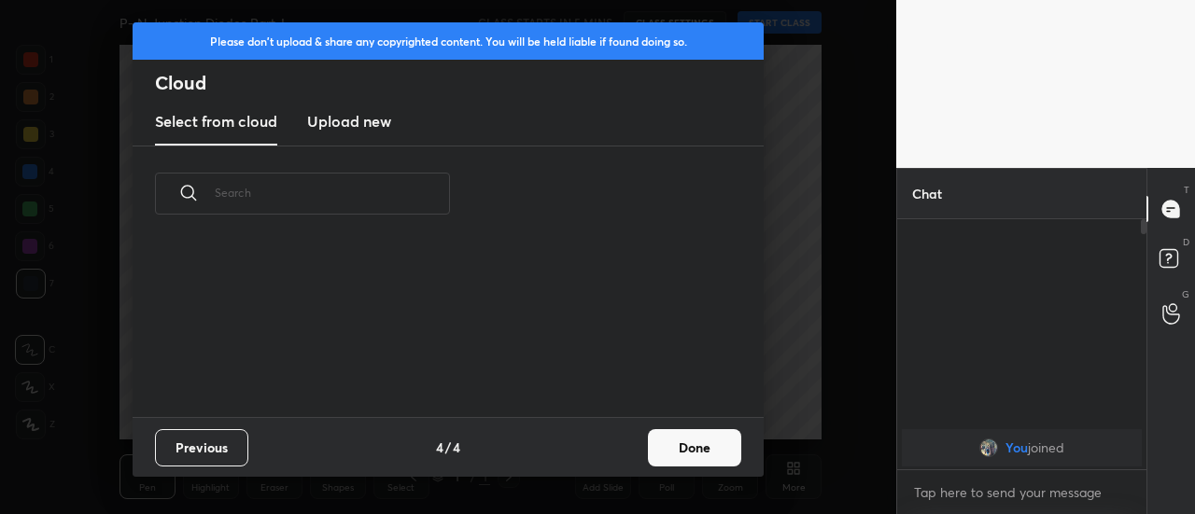  What do you see at coordinates (1186, 242) in the screenshot?
I see `p: D` at bounding box center [1186, 242].